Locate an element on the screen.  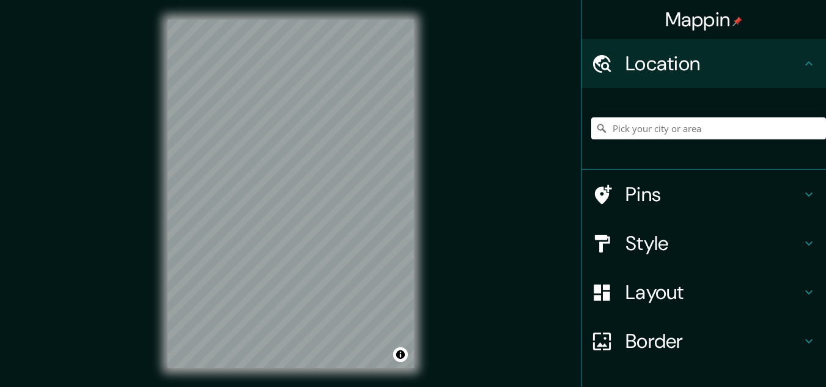
div: Border is located at coordinates (704, 341).